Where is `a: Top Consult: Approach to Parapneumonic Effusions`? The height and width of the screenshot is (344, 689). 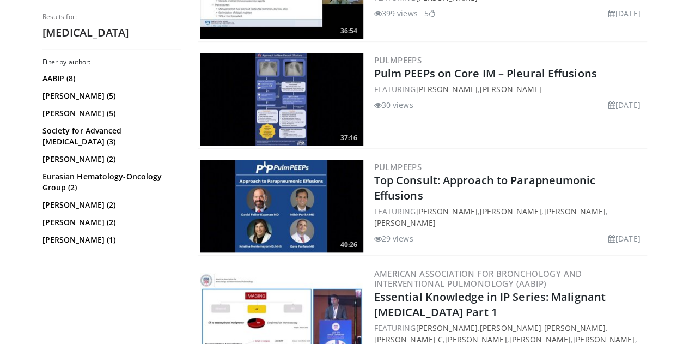 a: Top Consult: Approach to Parapneumonic Effusions is located at coordinates (485, 187).